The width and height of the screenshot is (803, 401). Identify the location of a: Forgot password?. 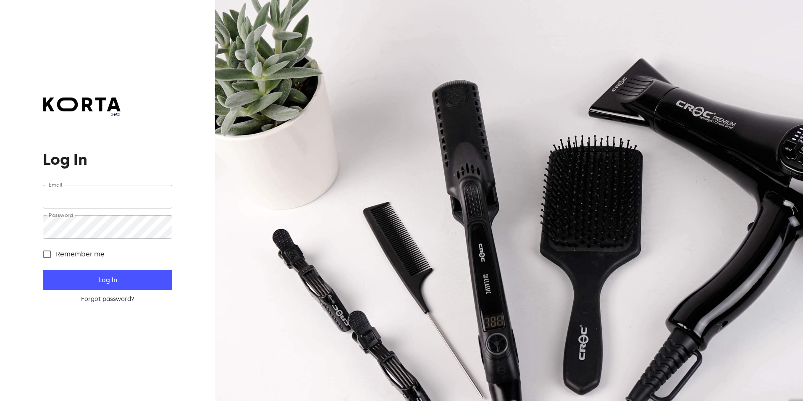
(107, 299).